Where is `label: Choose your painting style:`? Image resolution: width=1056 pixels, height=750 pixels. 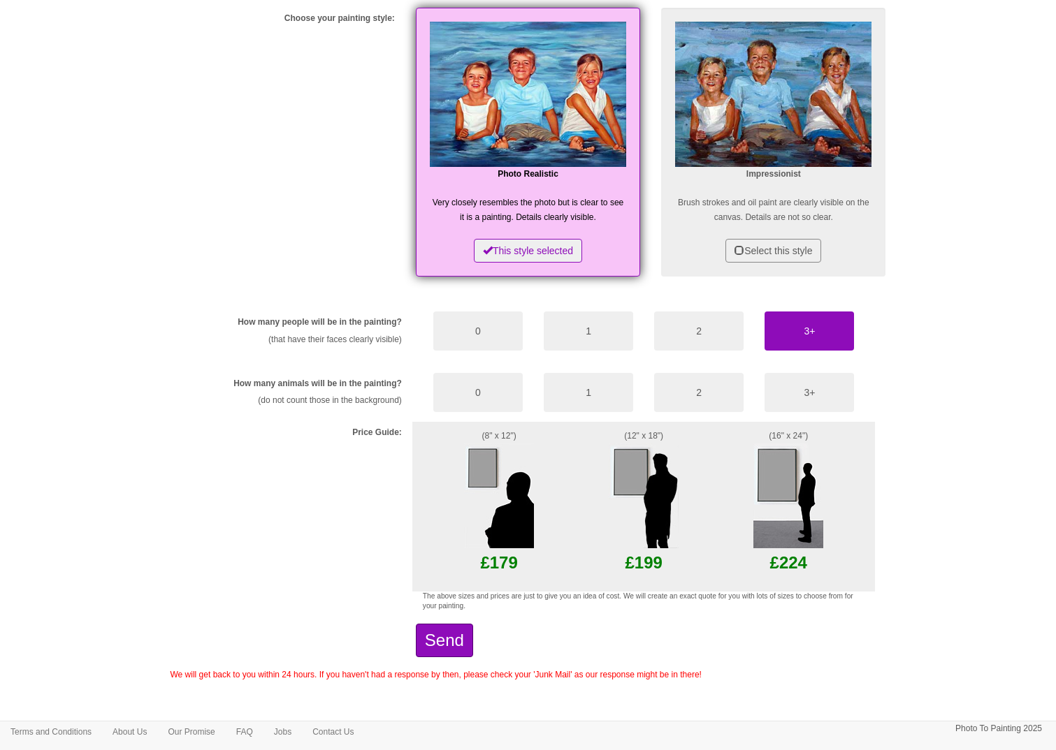 label: Choose your painting style: is located at coordinates (340, 18).